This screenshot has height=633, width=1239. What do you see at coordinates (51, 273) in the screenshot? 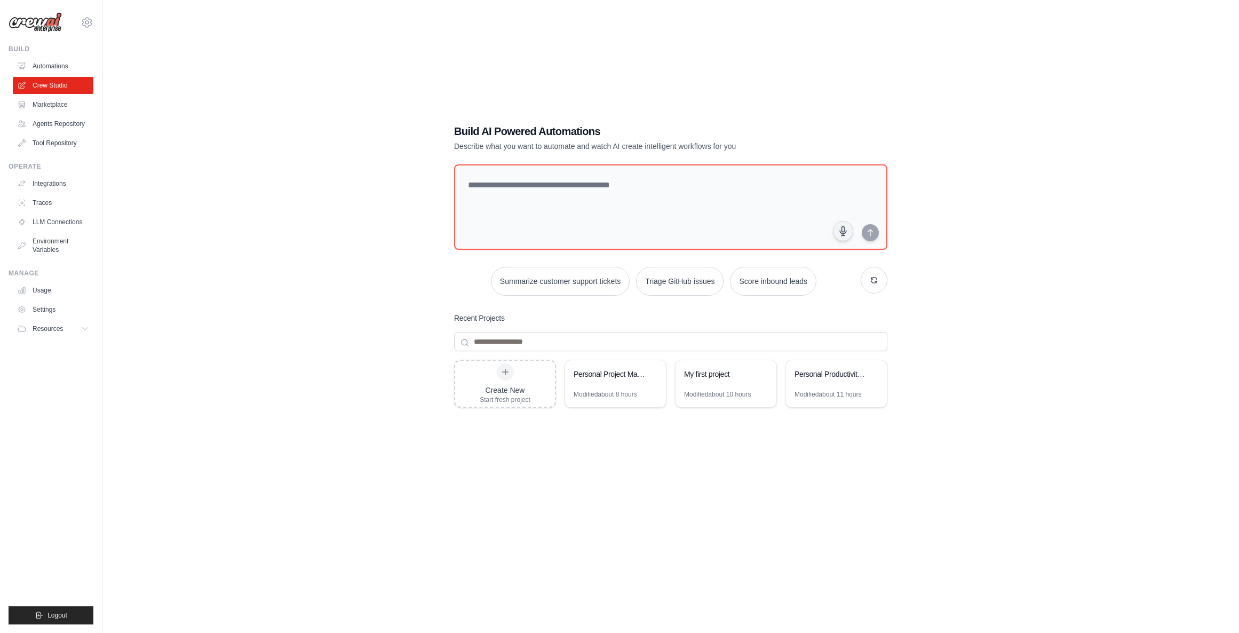
I see `div: Manage` at bounding box center [51, 273].